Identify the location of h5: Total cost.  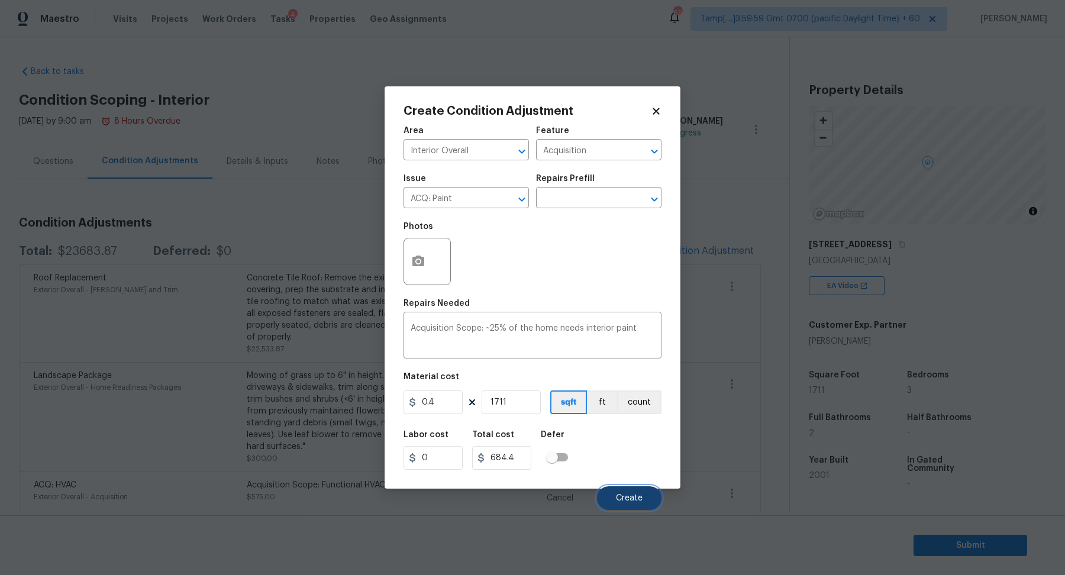
(493, 435).